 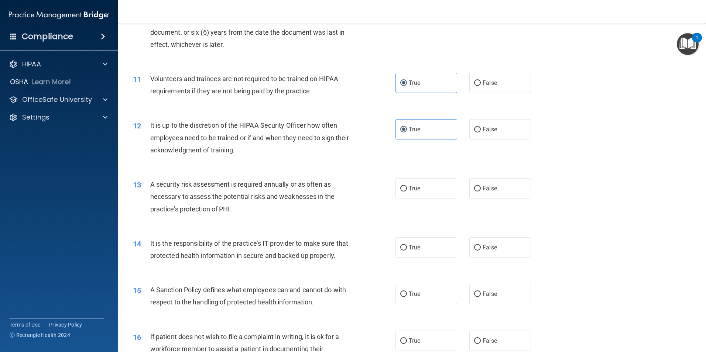 What do you see at coordinates (687, 44) in the screenshot?
I see `button: Open Resource Center, 1 new notification` at bounding box center [687, 44].